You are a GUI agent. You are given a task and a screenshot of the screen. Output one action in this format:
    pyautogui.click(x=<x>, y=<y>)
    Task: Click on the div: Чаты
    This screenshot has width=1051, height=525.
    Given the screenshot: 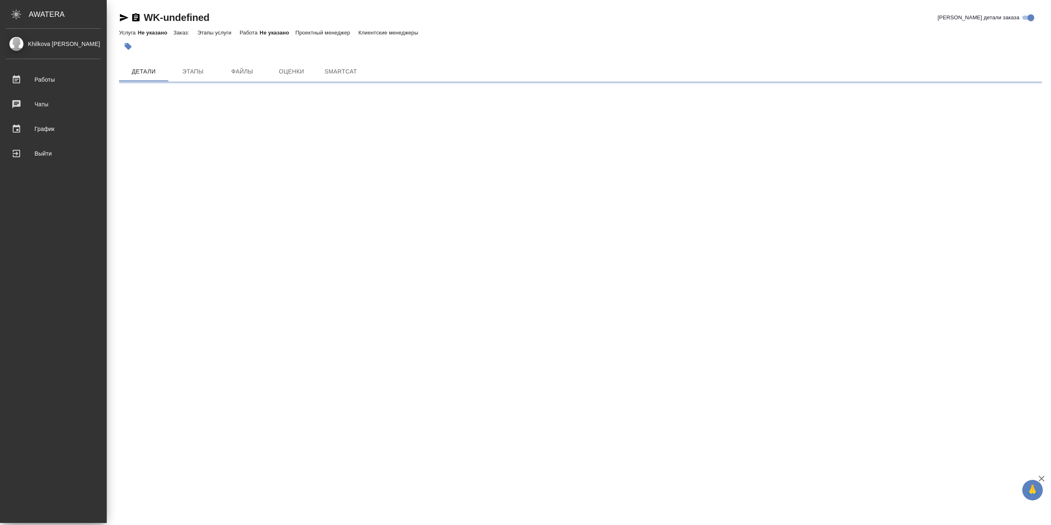 What is the action you would take?
    pyautogui.click(x=53, y=104)
    